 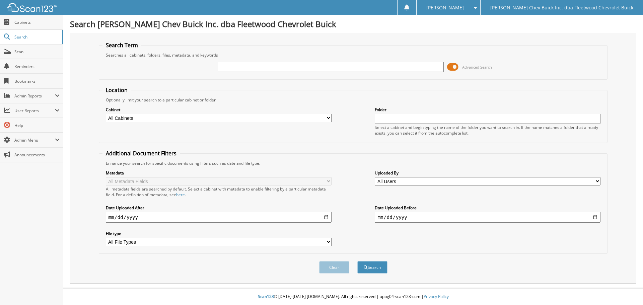 I want to click on div: Optionally limit your search to a particular cabinet or folder, so click(x=353, y=100).